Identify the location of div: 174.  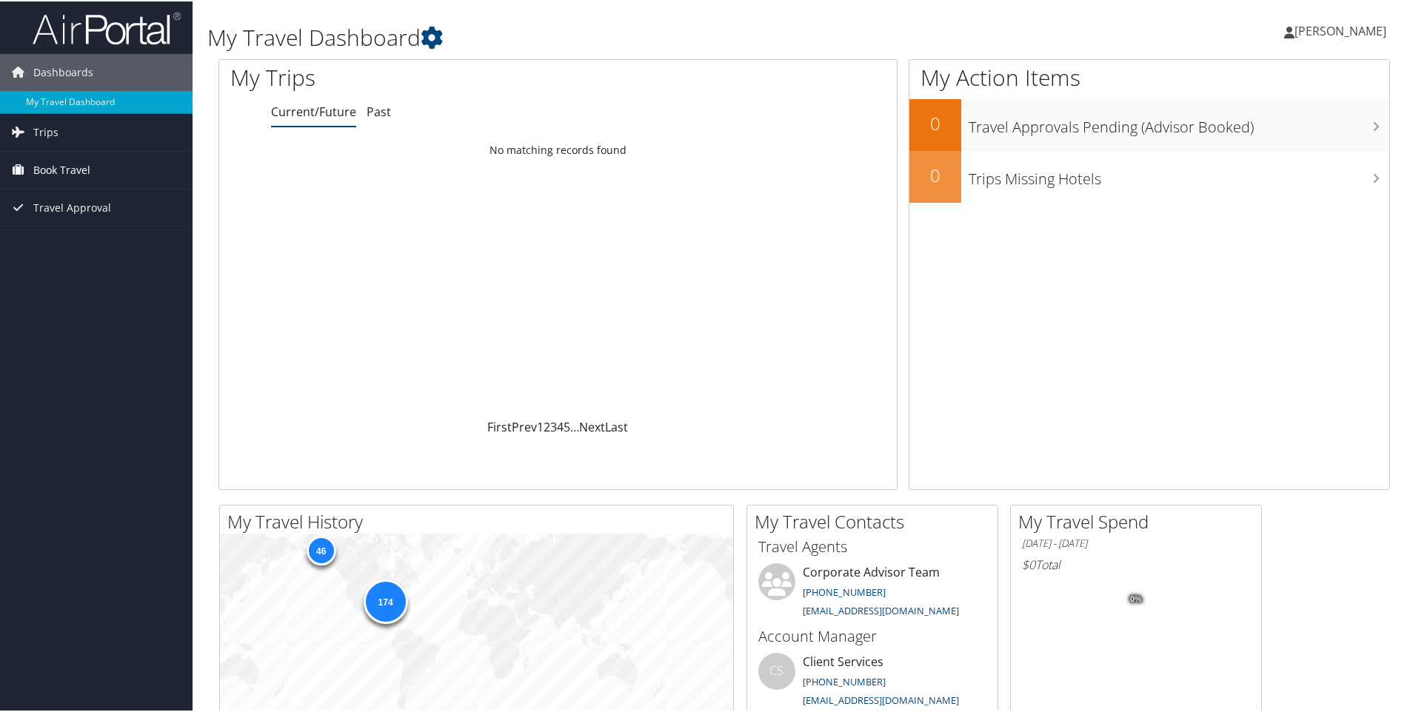
(385, 601).